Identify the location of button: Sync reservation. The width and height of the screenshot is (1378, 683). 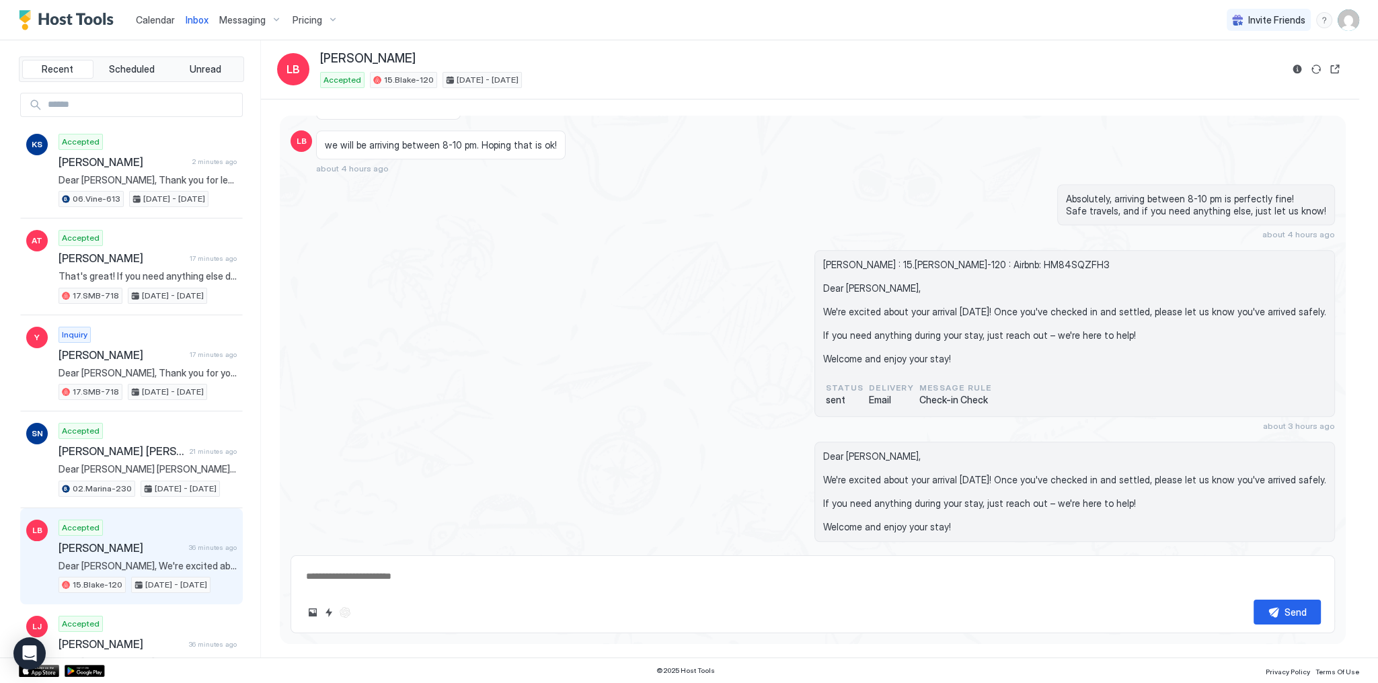
(1316, 69).